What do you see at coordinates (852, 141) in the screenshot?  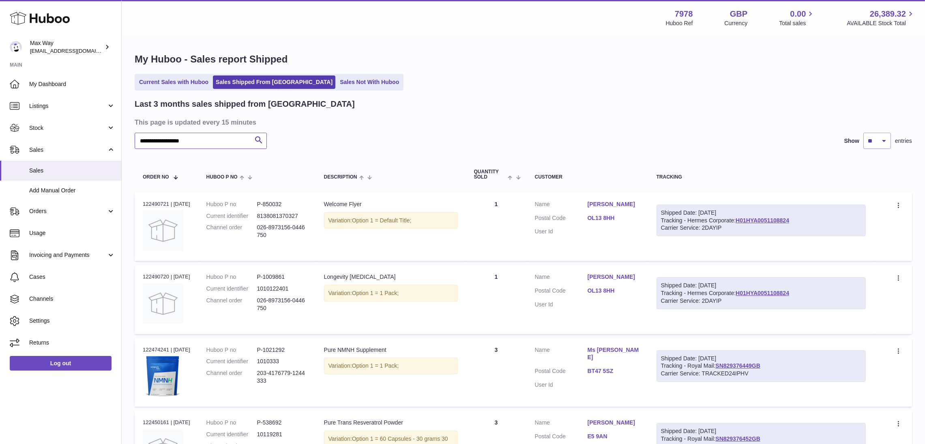 I see `label: Show` at bounding box center [852, 141].